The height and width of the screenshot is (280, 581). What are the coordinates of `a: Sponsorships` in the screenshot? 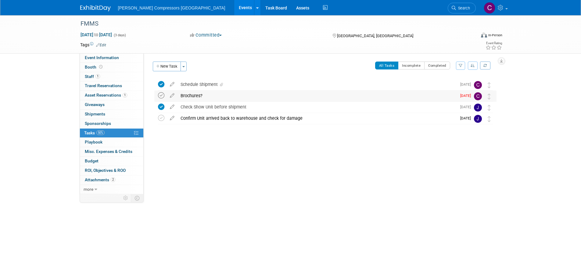 It's located at (112, 124).